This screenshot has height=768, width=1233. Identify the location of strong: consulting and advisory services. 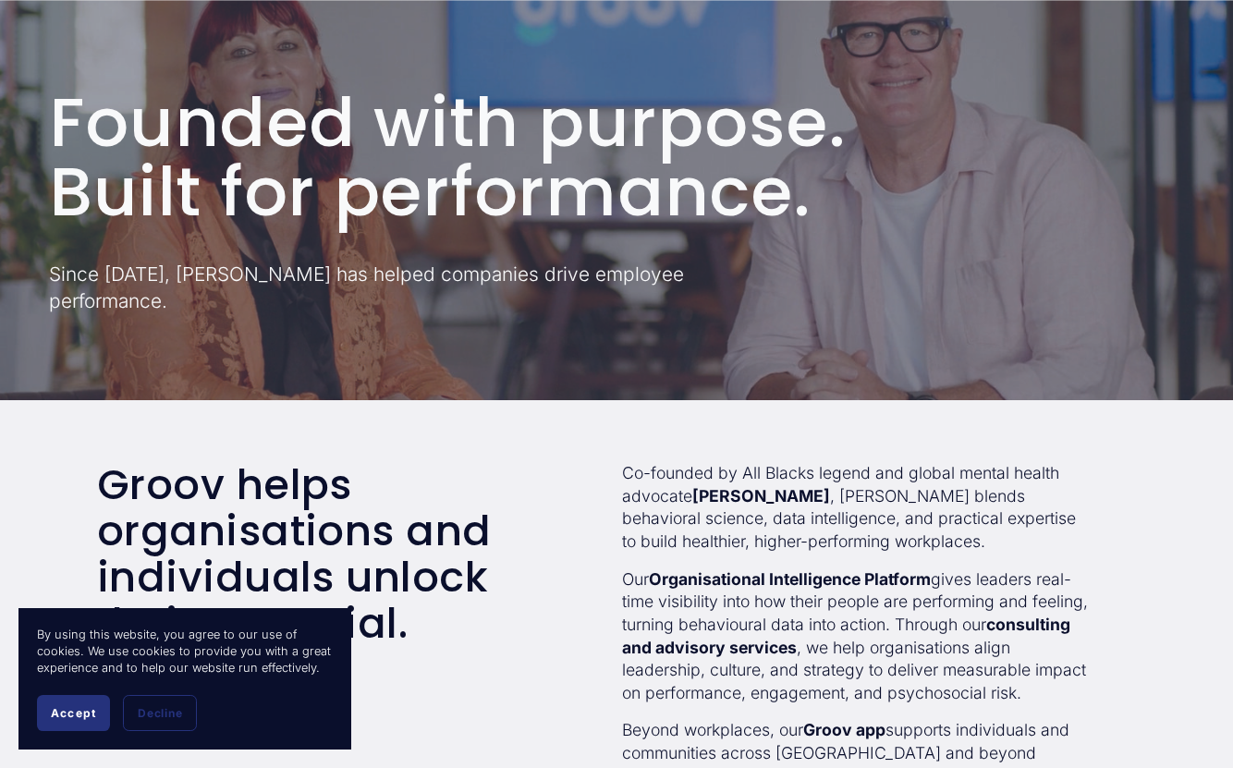
(848, 636).